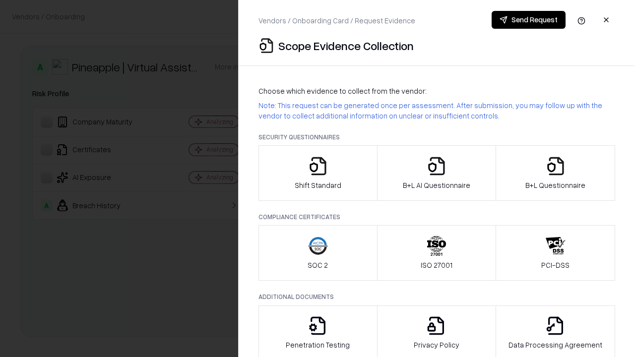  I want to click on button: ISO 27001, so click(437, 253).